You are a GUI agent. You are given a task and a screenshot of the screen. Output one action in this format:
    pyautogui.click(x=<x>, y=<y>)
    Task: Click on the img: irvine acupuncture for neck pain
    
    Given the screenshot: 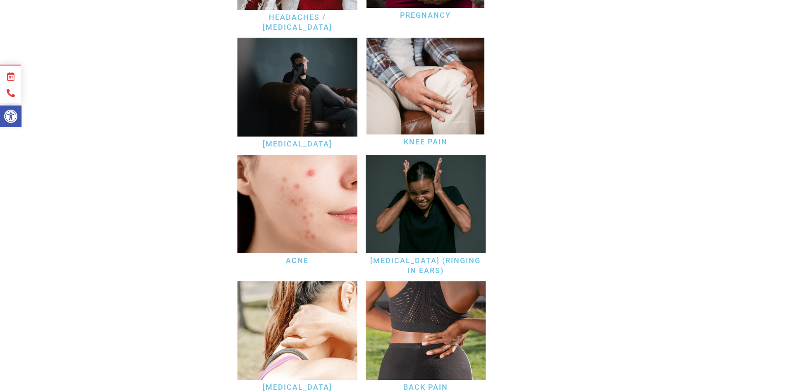 What is the action you would take?
    pyautogui.click(x=298, y=331)
    